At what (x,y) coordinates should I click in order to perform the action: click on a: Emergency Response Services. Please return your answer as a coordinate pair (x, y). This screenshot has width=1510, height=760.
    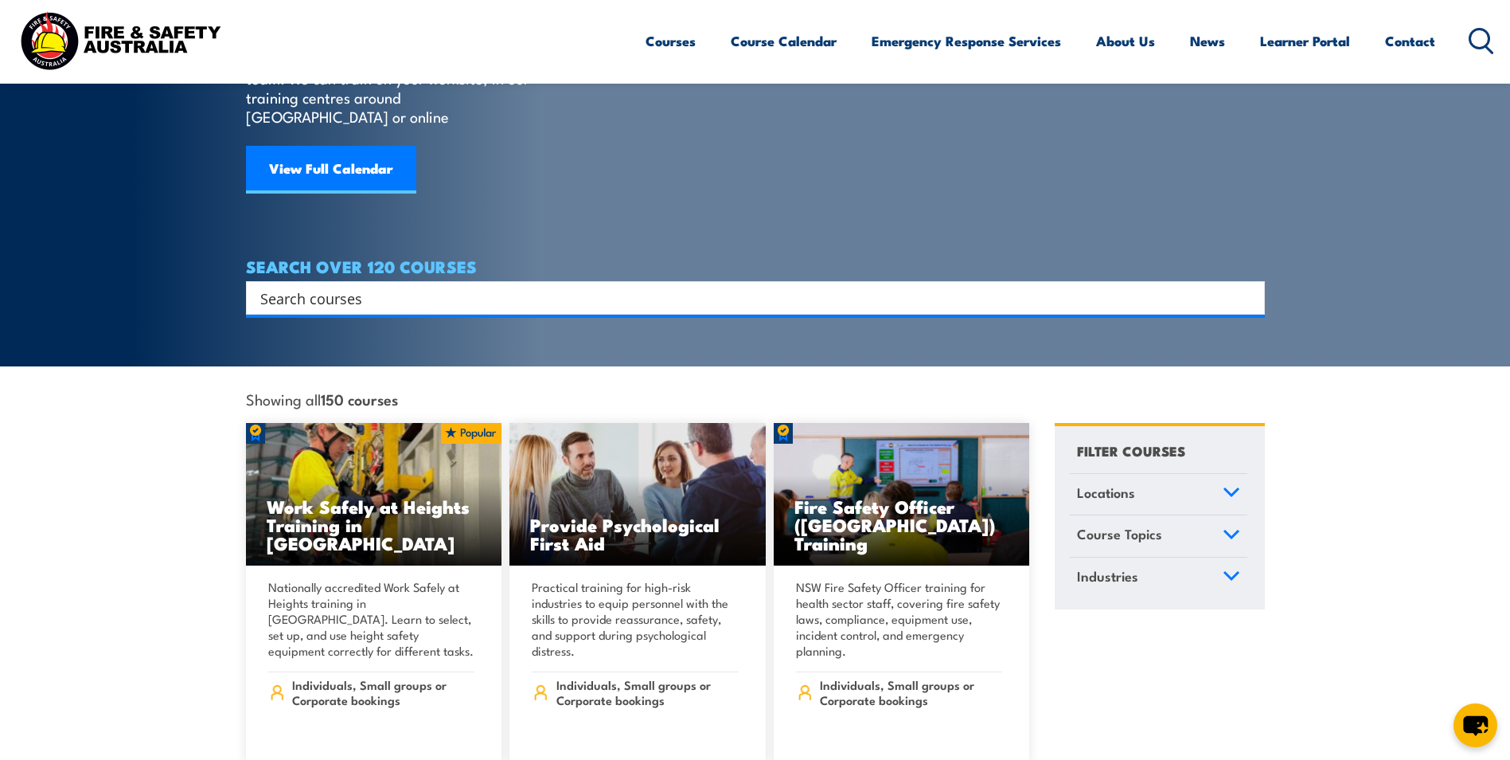
    Looking at the image, I should click on (967, 41).